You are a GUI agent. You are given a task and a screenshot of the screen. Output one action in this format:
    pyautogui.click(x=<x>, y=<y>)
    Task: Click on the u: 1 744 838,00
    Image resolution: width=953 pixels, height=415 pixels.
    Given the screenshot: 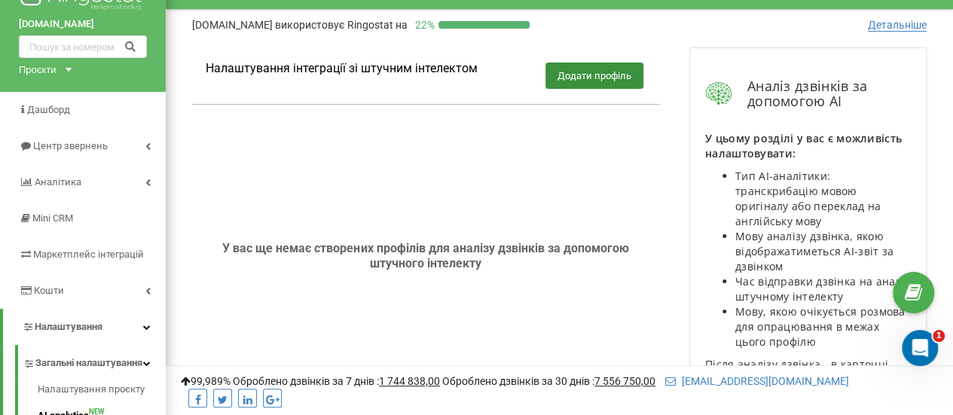 What is the action you would take?
    pyautogui.click(x=409, y=381)
    